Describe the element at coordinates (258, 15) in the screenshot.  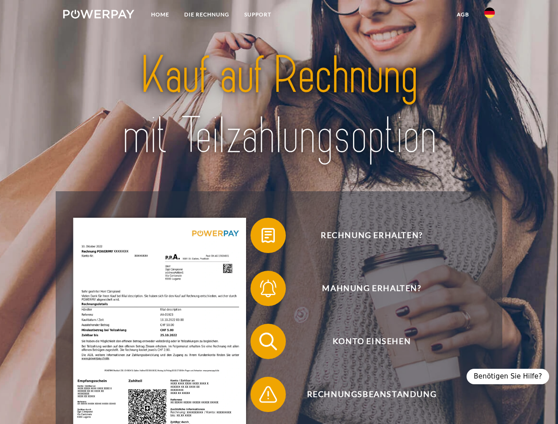
I see `a: SUPPORT` at that location.